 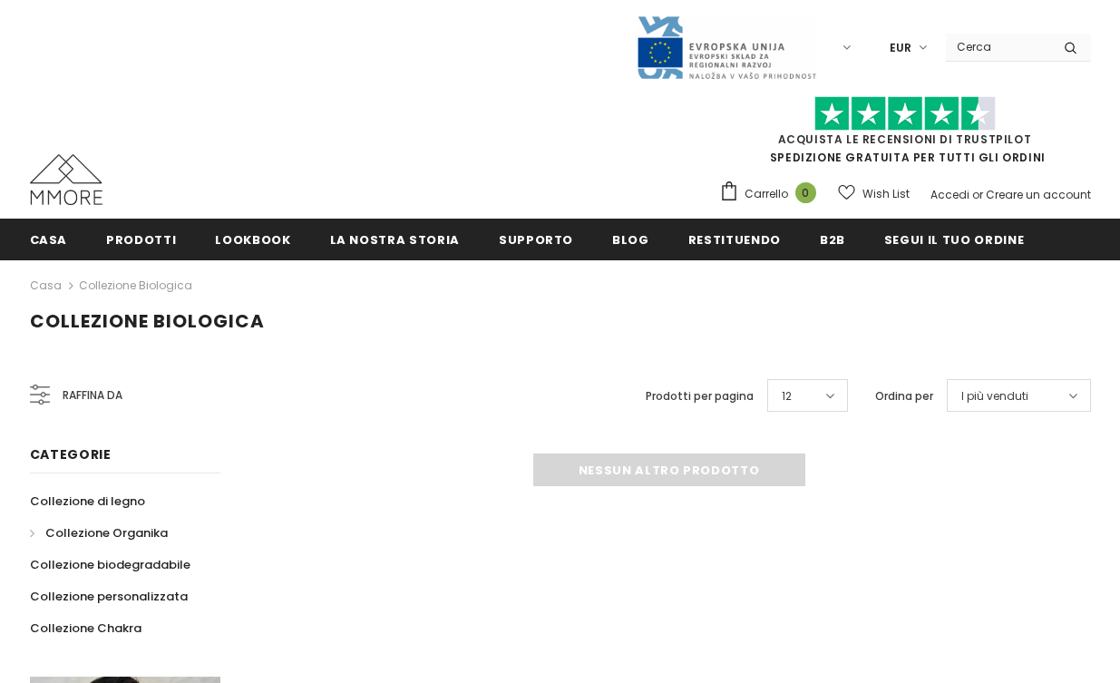 I want to click on a: Lookbook, so click(x=252, y=239).